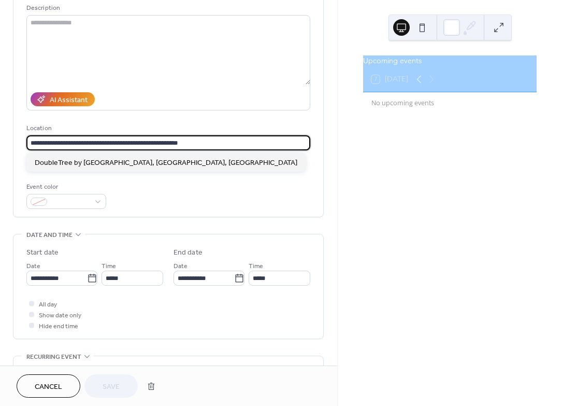 This screenshot has height=406, width=562. Describe the element at coordinates (65, 186) in the screenshot. I see `div: Event color` at that location.